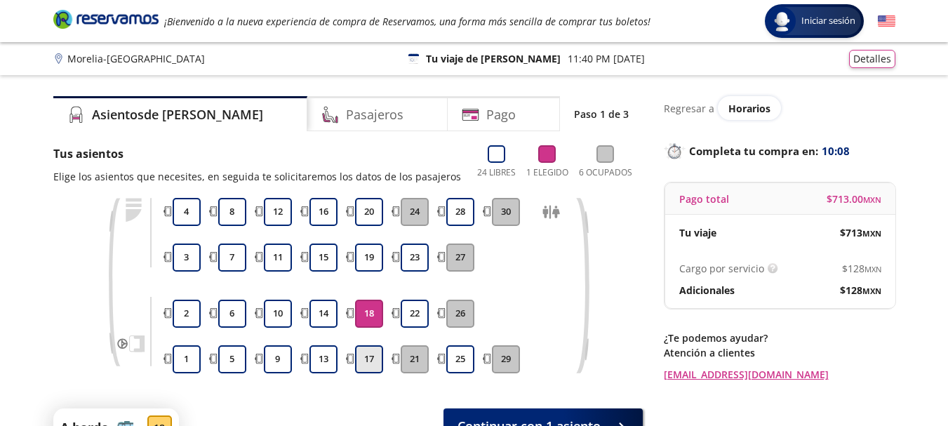  I want to click on div: Regresar a ver horarios, so click(780, 108).